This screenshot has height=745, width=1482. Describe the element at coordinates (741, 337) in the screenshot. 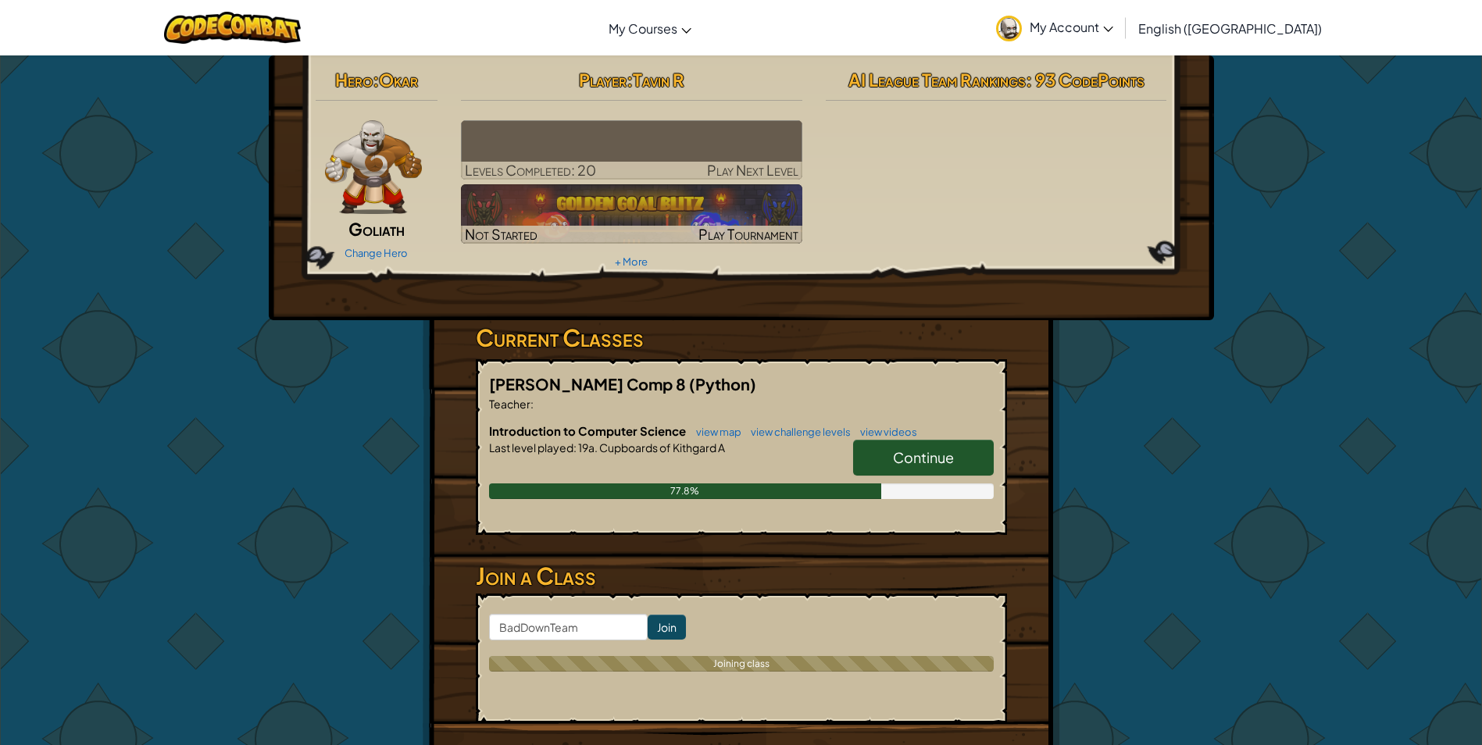

I see `h3: Current Classes` at that location.